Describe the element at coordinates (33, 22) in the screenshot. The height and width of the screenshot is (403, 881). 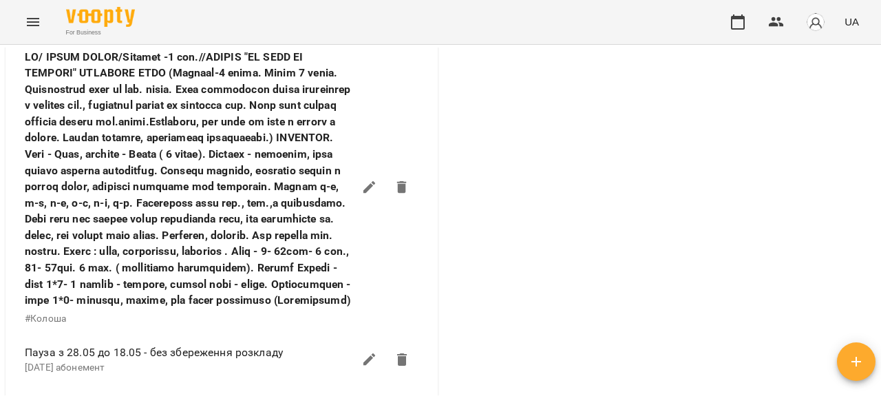
I see `button: Menu` at that location.